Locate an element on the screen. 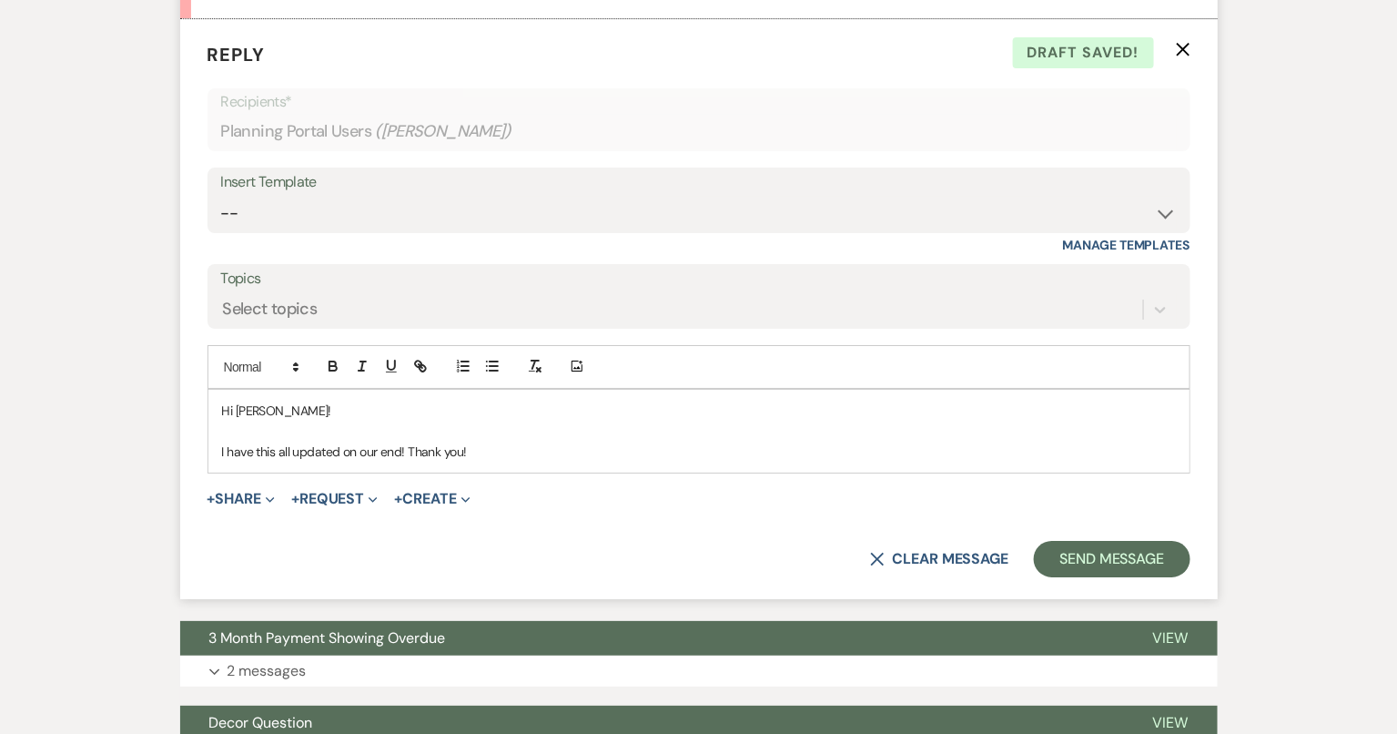 The height and width of the screenshot is (734, 1397). span: 3 Month Payment Showing Overdue is located at coordinates (328, 637).